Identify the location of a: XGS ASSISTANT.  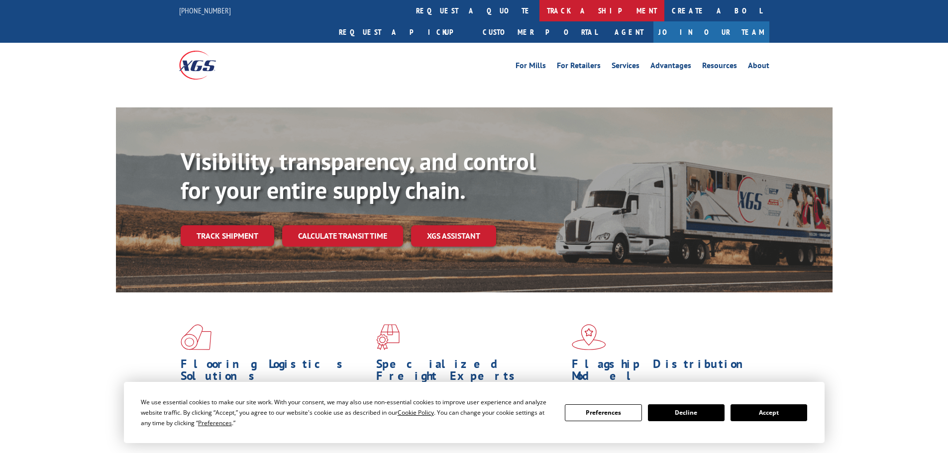
(453, 236).